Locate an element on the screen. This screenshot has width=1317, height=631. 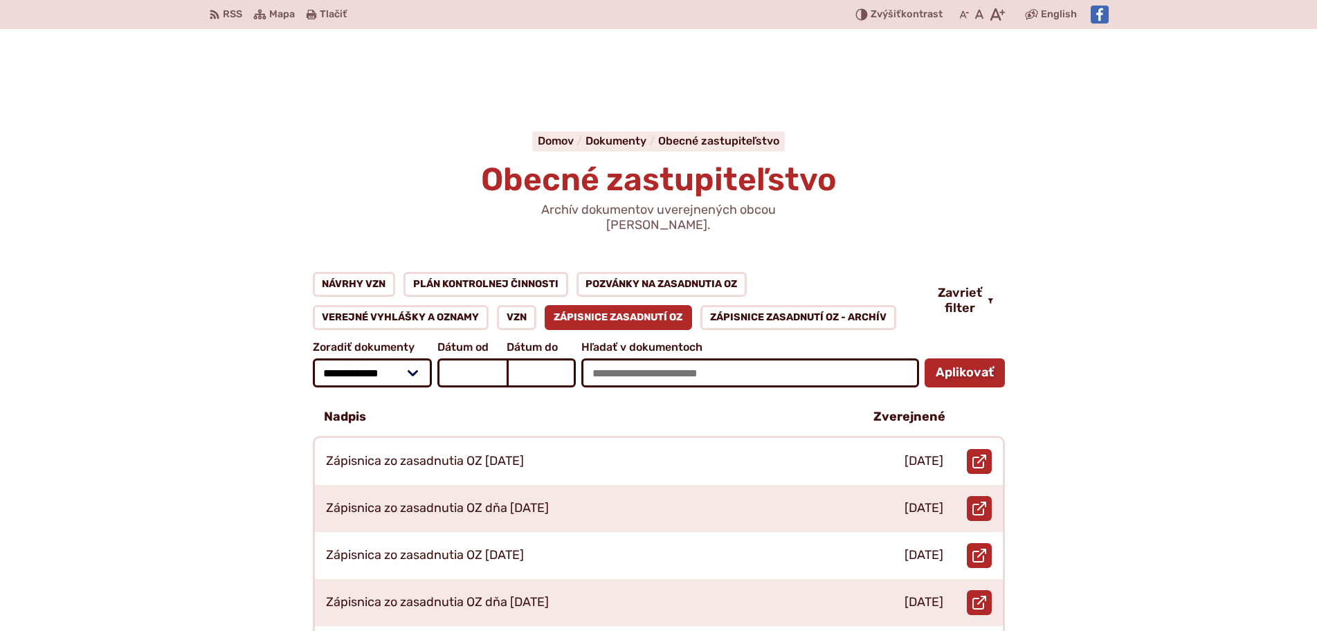
a: Obecné zastupiteľstvo is located at coordinates (718, 140).